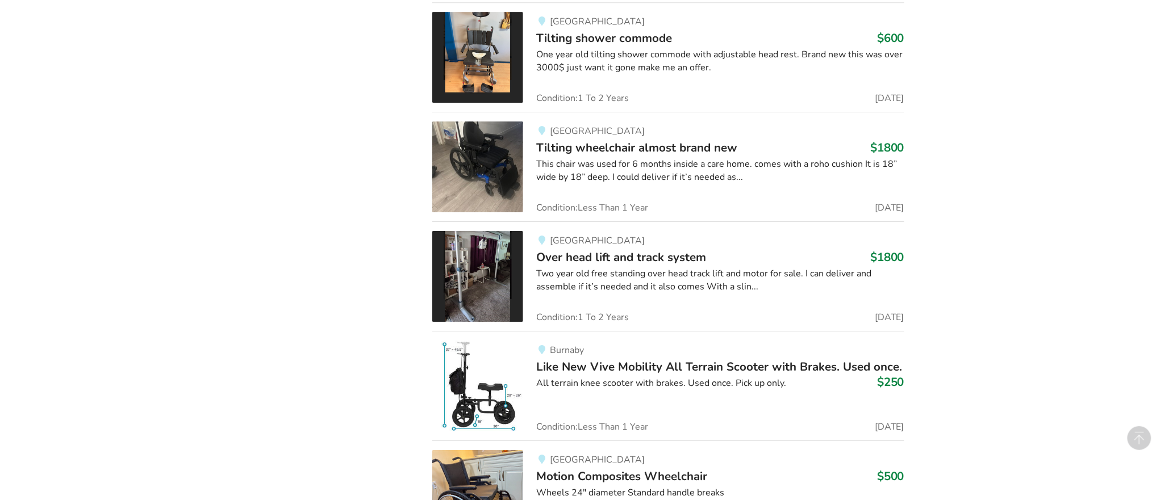 The image size is (1173, 500). Describe the element at coordinates (478, 57) in the screenshot. I see `img: bathroom safety-tilting shower commode` at that location.